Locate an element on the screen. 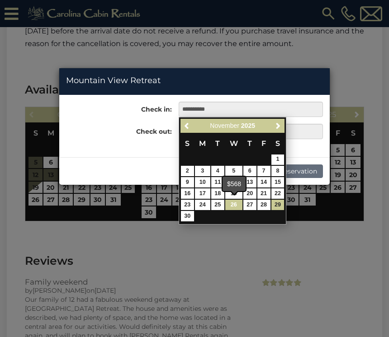 Image resolution: width=389 pixels, height=337 pixels. span: Sunday is located at coordinates (187, 143).